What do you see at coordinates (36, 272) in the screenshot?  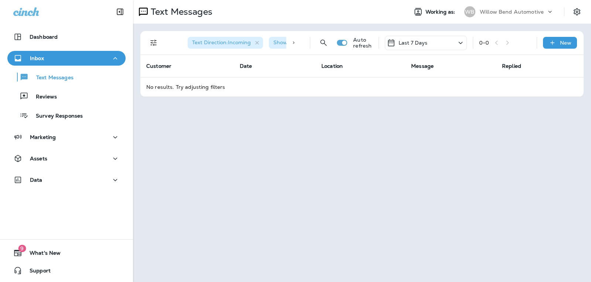 I see `span: Support` at bounding box center [36, 272].